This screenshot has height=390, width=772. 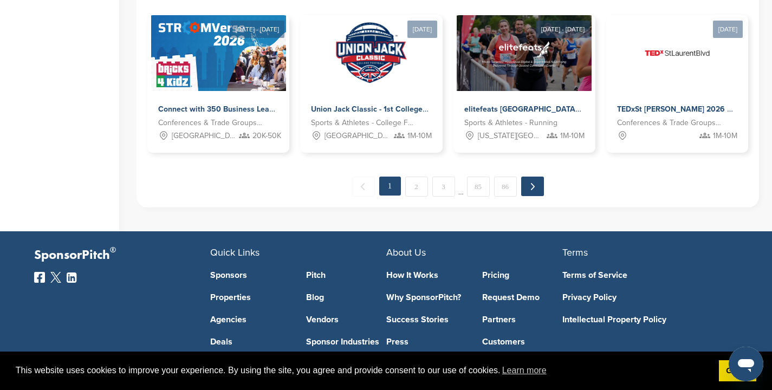 What do you see at coordinates (250, 320) in the screenshot?
I see `a: Agencies` at bounding box center [250, 320].